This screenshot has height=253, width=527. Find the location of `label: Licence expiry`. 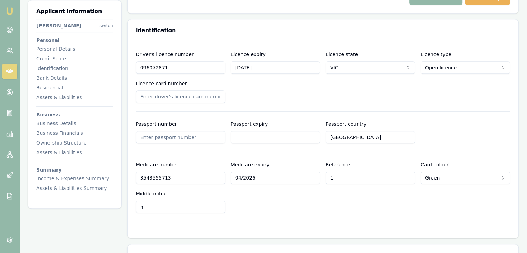

label: Licence expiry is located at coordinates (248, 54).